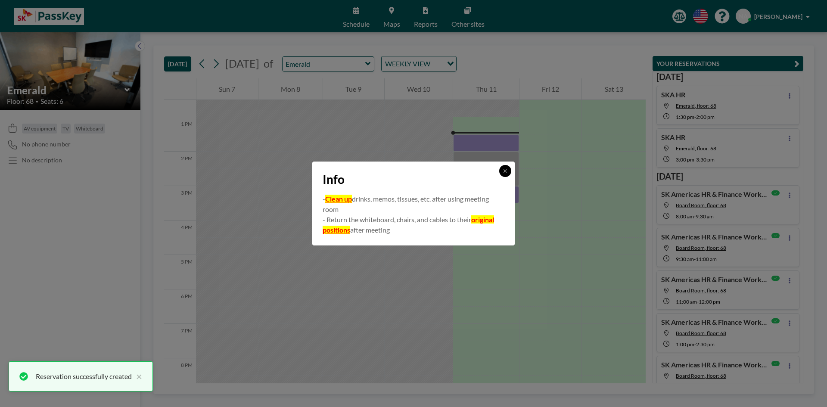 Image resolution: width=827 pixels, height=407 pixels. What do you see at coordinates (333, 179) in the screenshot?
I see `span: Info` at bounding box center [333, 179].